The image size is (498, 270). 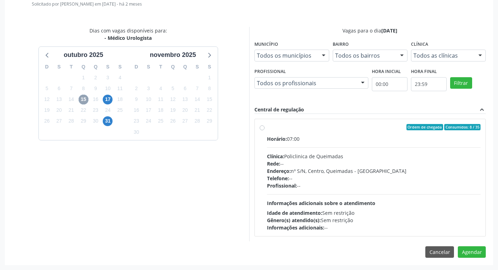 What do you see at coordinates (84, 88) in the screenshot?
I see `span: quarta-feira, 8 de outubro de 2025` at bounding box center [84, 88].